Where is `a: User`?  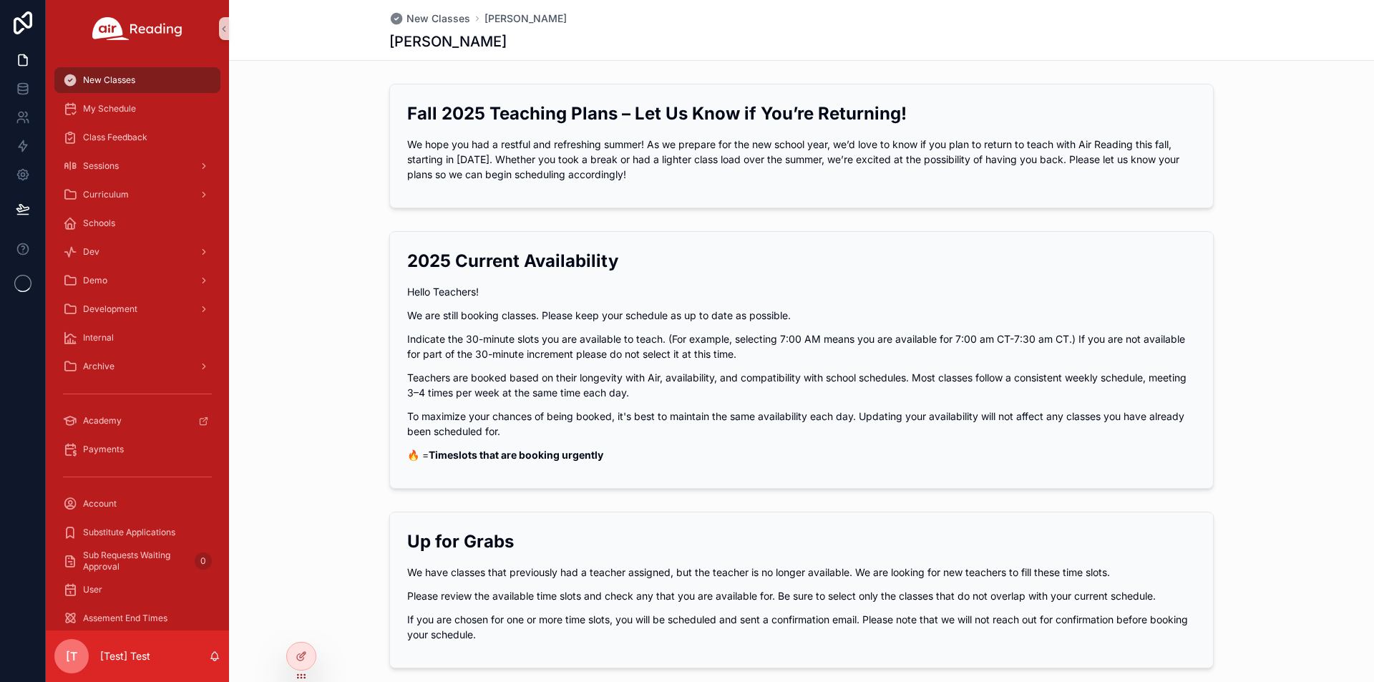 a: User is located at coordinates (137, 590).